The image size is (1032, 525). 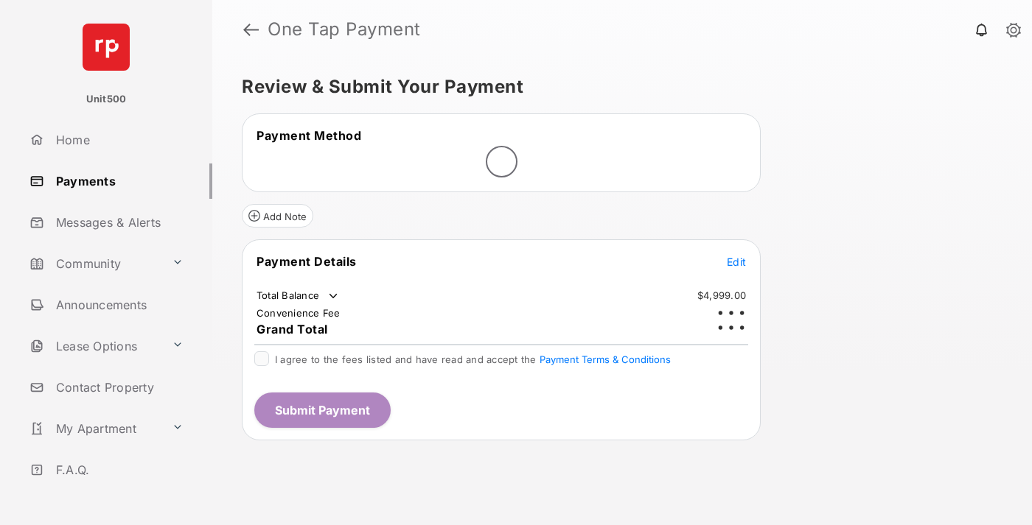 What do you see at coordinates (307, 262) in the screenshot?
I see `span: Payment Details` at bounding box center [307, 262].